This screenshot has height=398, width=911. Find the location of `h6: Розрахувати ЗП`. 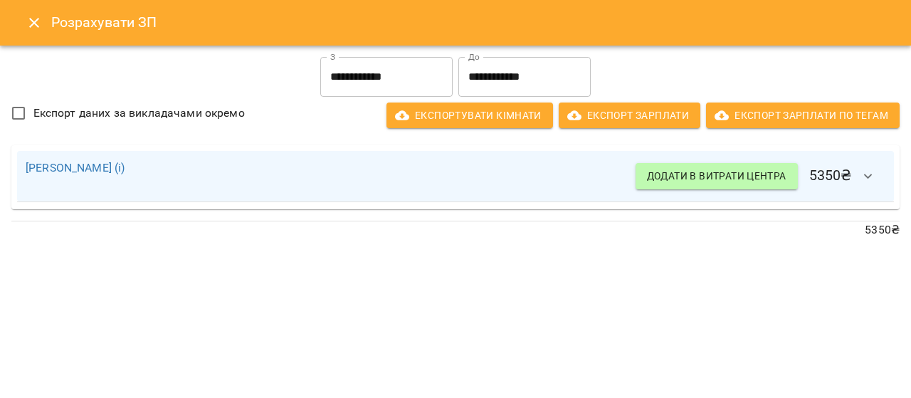

h6: Розрахувати ЗП is located at coordinates (473, 22).